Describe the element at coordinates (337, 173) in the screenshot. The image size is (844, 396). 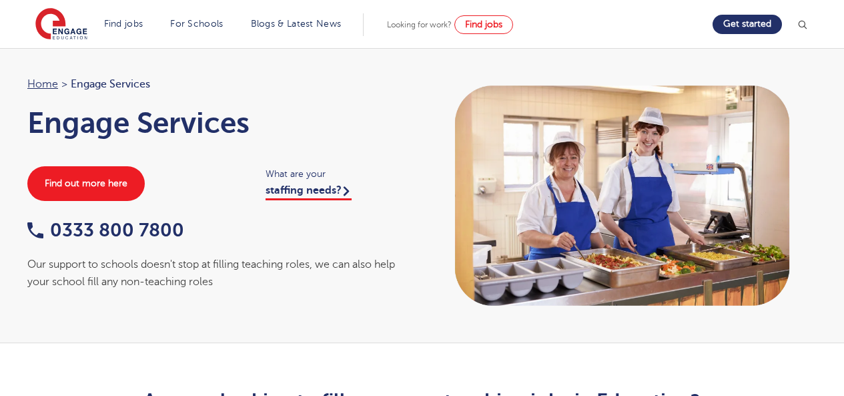
I see `span: What are your` at that location.